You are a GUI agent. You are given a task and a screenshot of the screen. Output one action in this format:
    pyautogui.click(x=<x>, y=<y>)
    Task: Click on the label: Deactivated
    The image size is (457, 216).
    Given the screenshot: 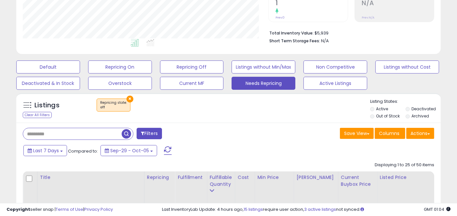 What is the action you would take?
    pyautogui.click(x=424, y=109)
    